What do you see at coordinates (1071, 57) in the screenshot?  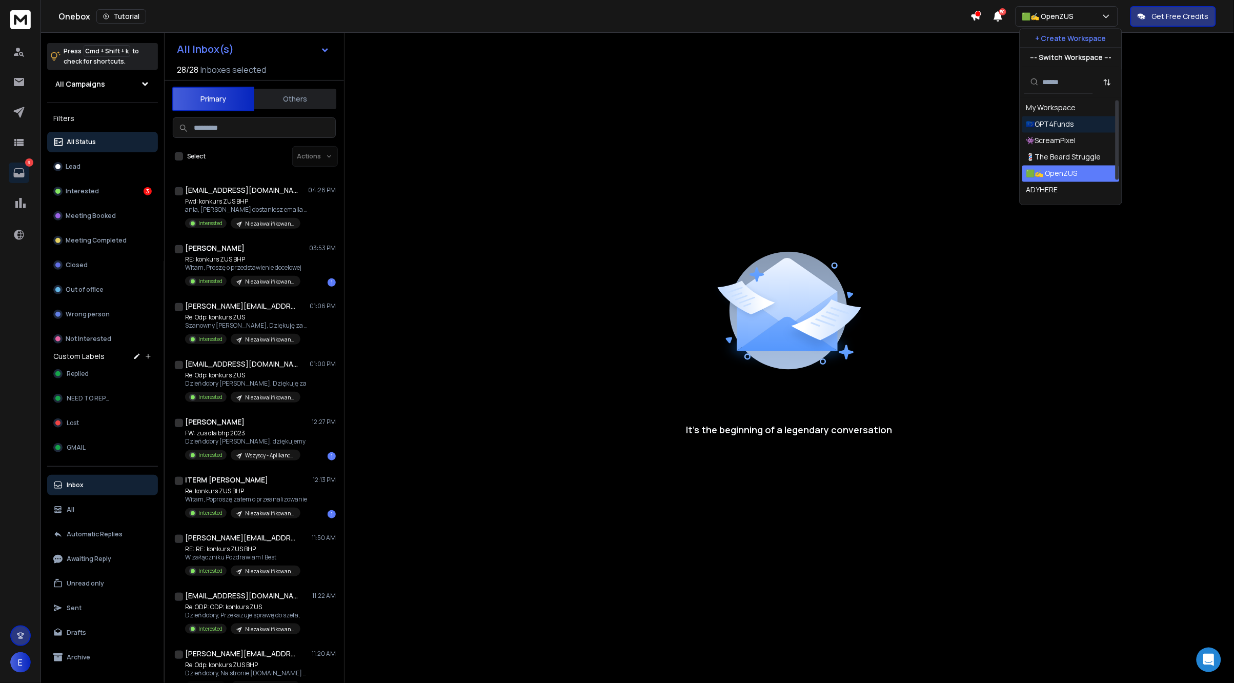 I see `p: --- Switch Workspace ---` at bounding box center [1071, 57].